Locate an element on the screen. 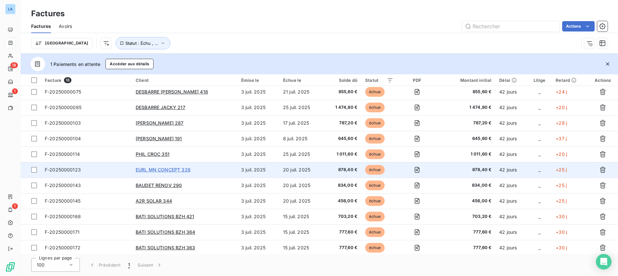 The width and height of the screenshot is (618, 276). span: 1 Paiements en attente is located at coordinates (75, 64).